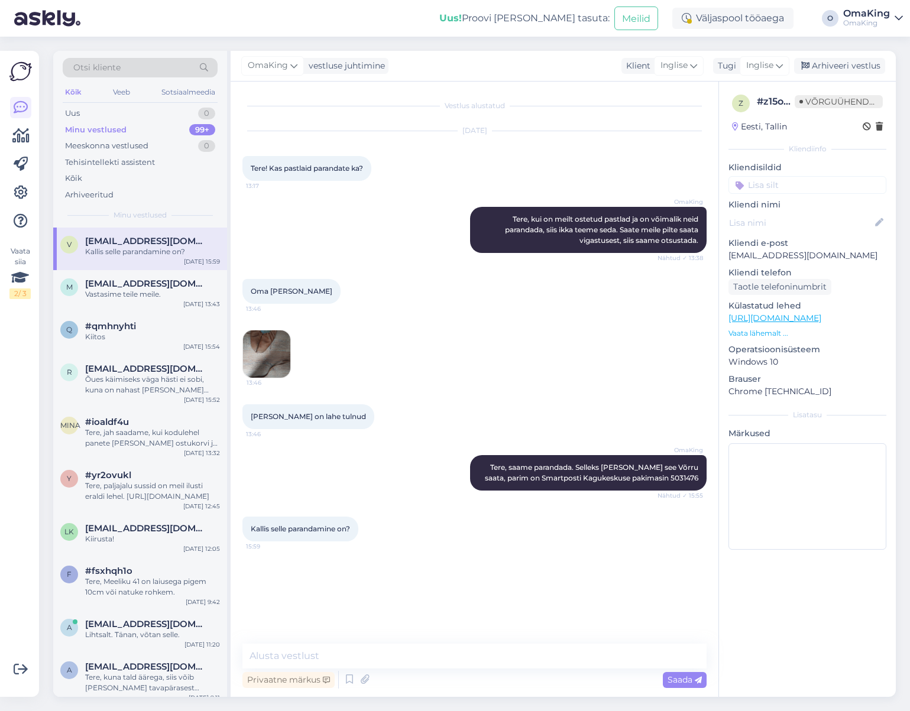  Describe the element at coordinates (346, 66) in the screenshot. I see `font: vestluse juhtimine` at that location.